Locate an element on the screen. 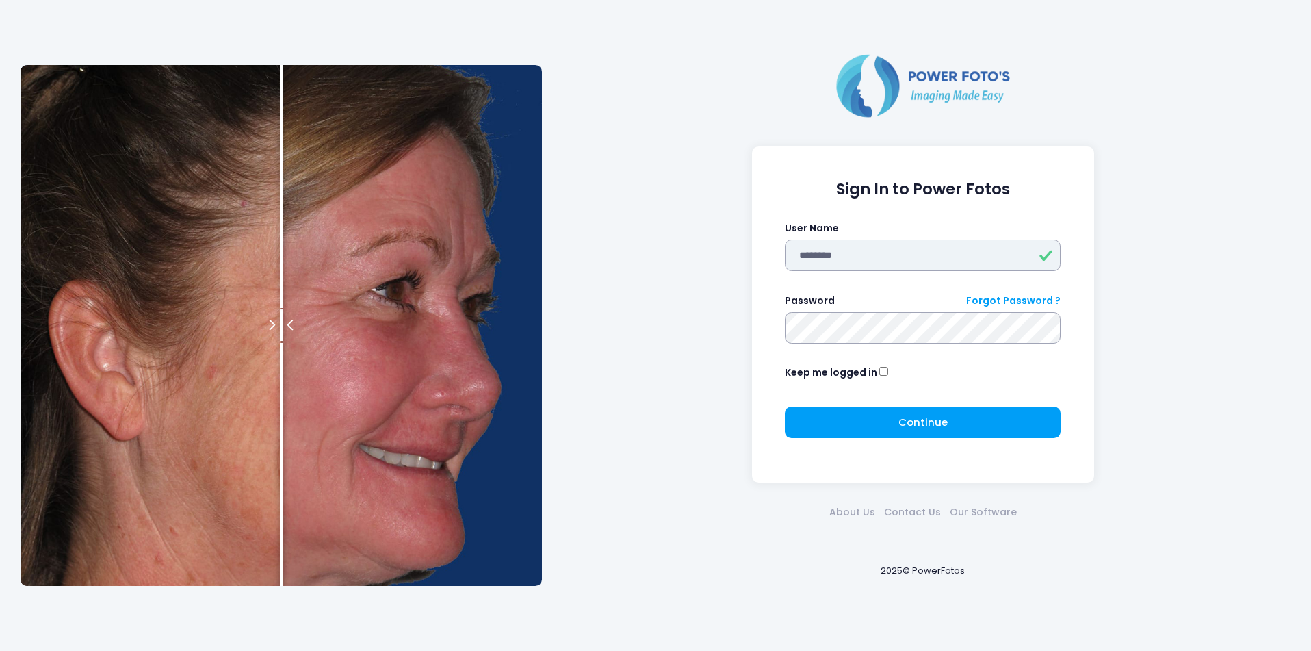  label: User Name is located at coordinates (812, 228).